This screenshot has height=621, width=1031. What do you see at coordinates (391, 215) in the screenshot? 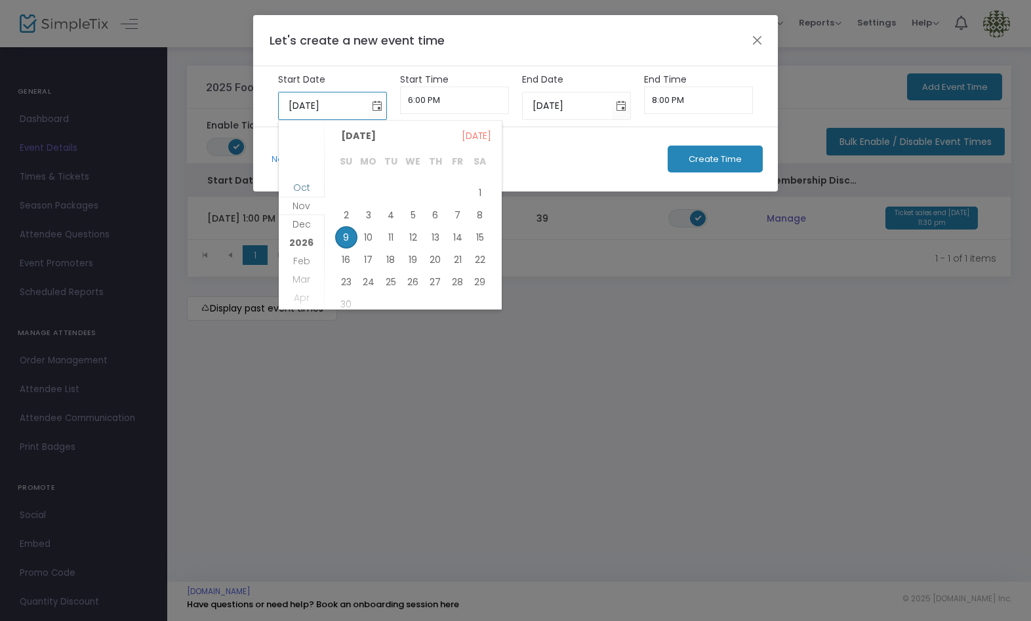
I see `td: Tuesday, November 4, 2025` at bounding box center [391, 215].